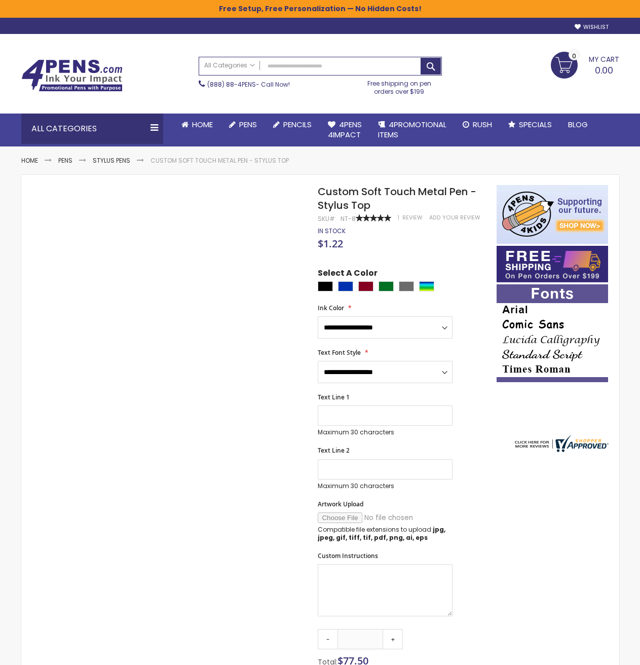 This screenshot has height=665, width=640. I want to click on span: Specials, so click(535, 124).